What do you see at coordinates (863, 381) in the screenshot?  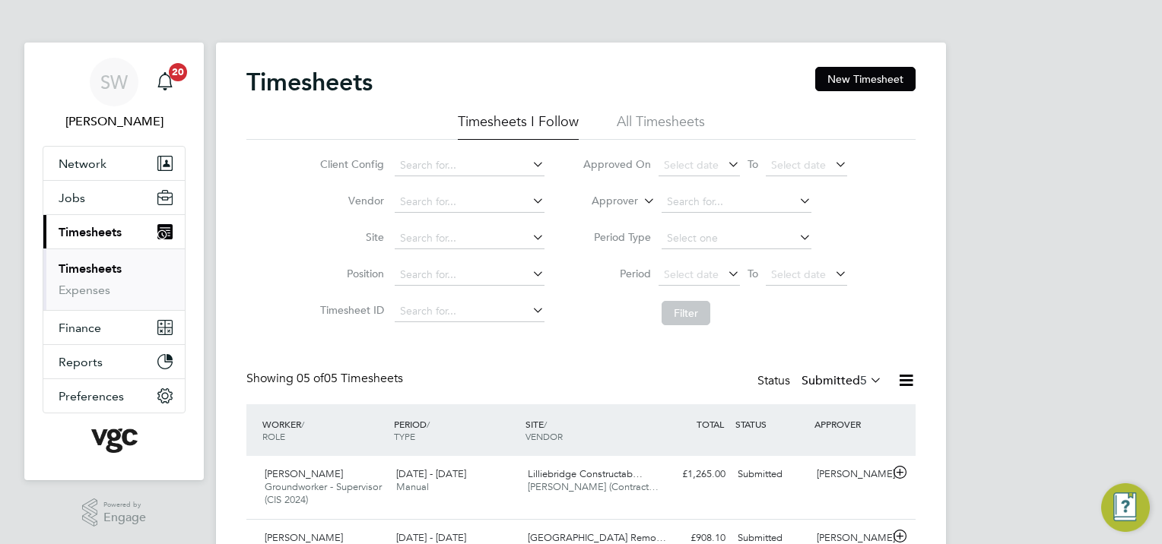 I see `span: 5` at bounding box center [863, 381].